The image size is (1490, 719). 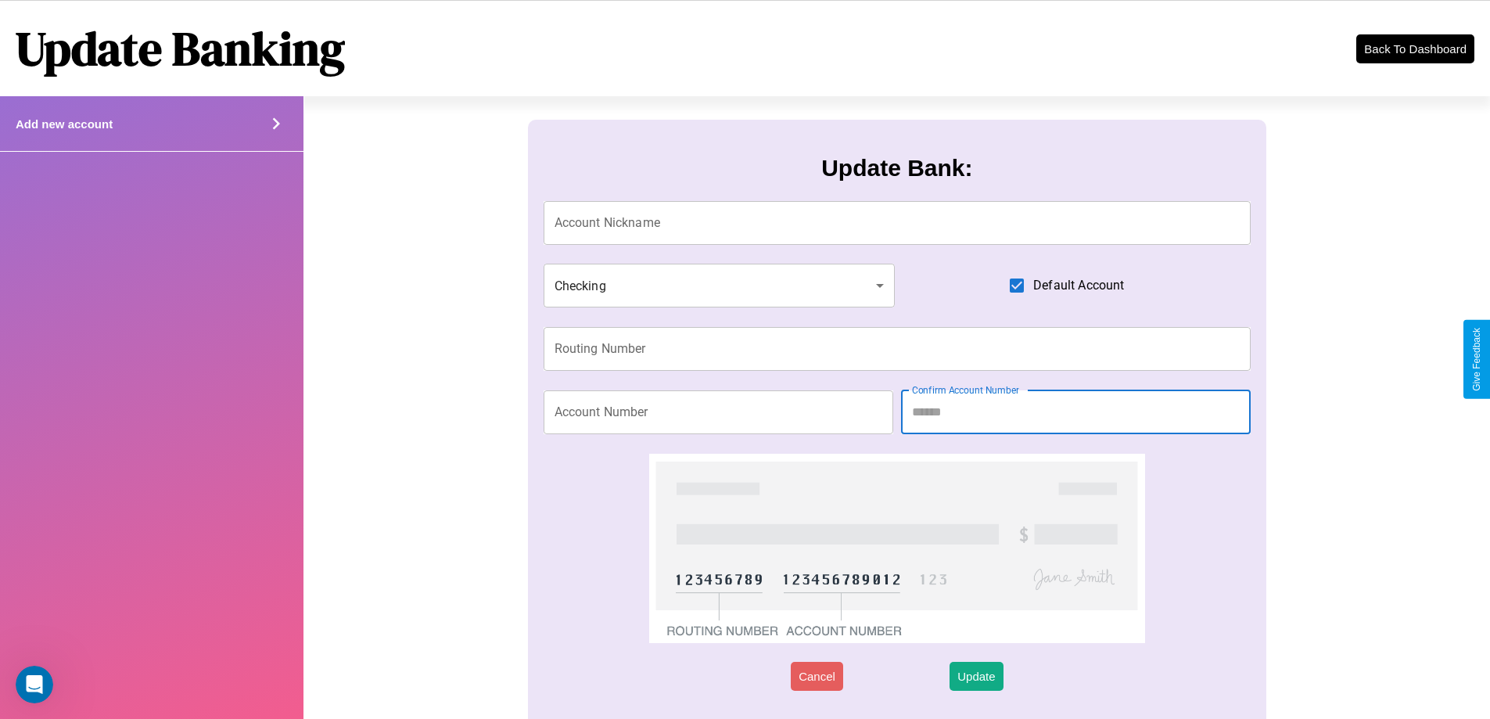 I want to click on button: Update, so click(x=976, y=676).